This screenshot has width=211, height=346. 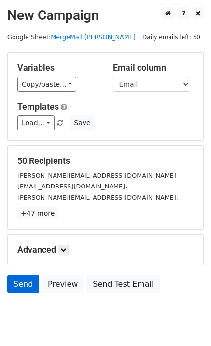 I want to click on h5: Variables, so click(x=58, y=68).